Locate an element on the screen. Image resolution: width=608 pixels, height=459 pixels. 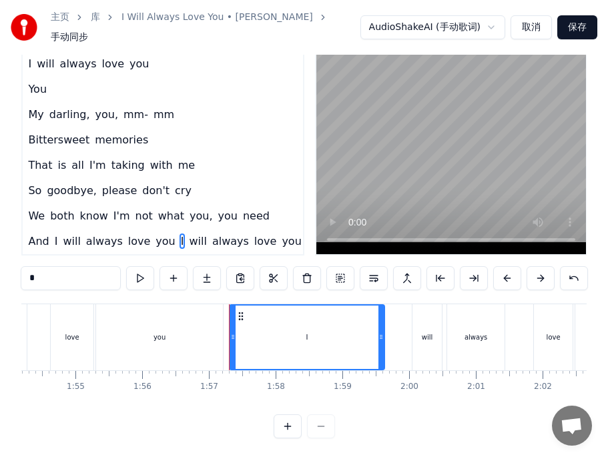
button: 保存 is located at coordinates (577, 27).